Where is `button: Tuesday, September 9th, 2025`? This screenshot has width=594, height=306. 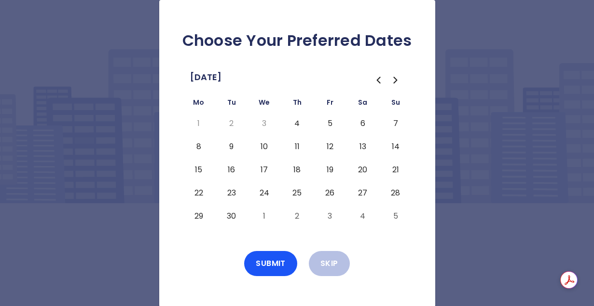
button: Tuesday, September 9th, 2025 is located at coordinates (232, 147).